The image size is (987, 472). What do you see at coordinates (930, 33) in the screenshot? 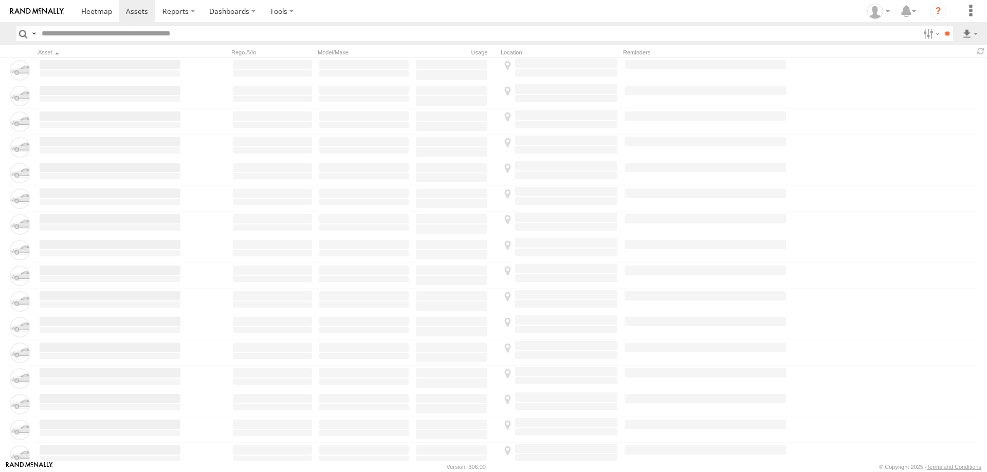
I see `label: Search Filter Options` at bounding box center [930, 33].